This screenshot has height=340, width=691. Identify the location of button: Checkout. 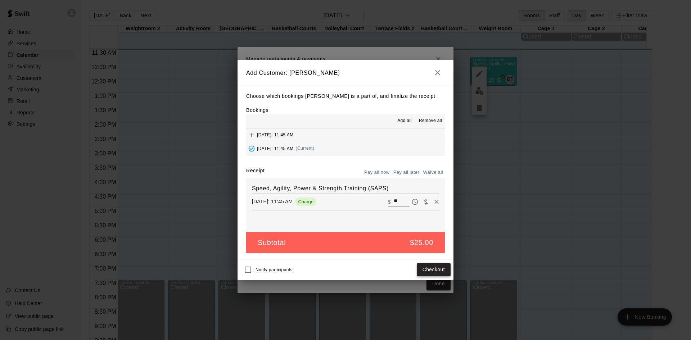
(434, 270).